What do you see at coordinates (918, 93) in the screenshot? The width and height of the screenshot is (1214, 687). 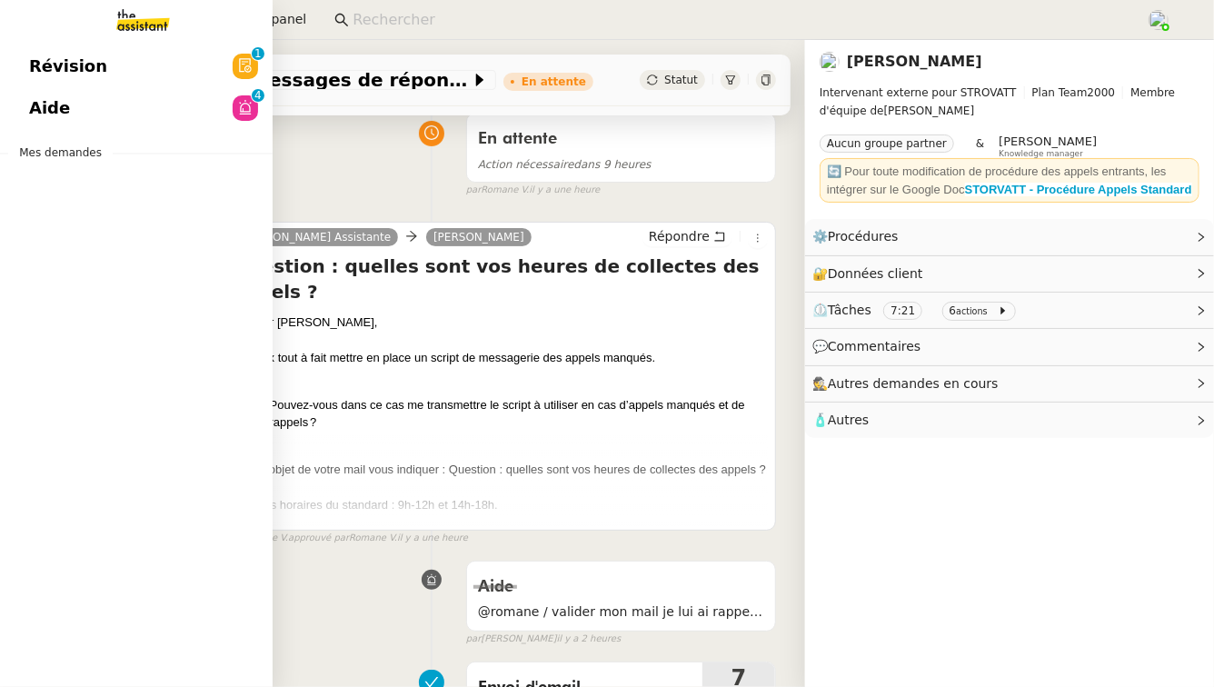 I see `span: Intervenant externe pour STROVATT` at bounding box center [918, 93].